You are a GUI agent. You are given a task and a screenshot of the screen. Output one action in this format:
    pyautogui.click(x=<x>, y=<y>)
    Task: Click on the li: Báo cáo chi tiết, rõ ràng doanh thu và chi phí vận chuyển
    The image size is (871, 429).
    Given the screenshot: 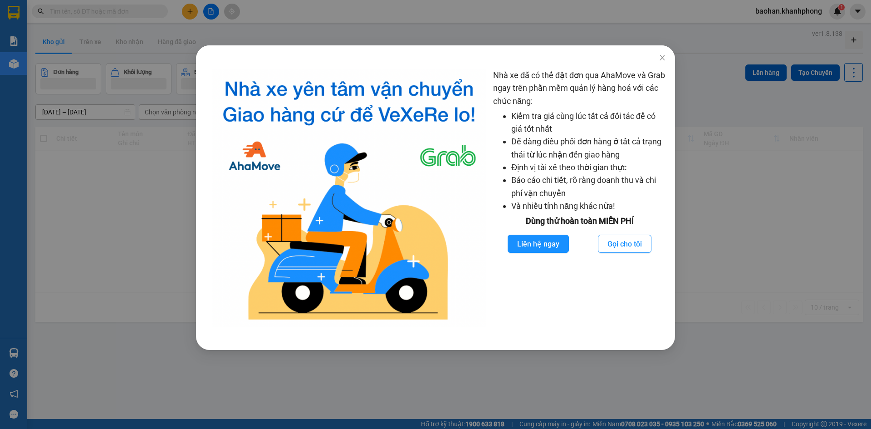 What is the action you would take?
    pyautogui.click(x=589, y=187)
    